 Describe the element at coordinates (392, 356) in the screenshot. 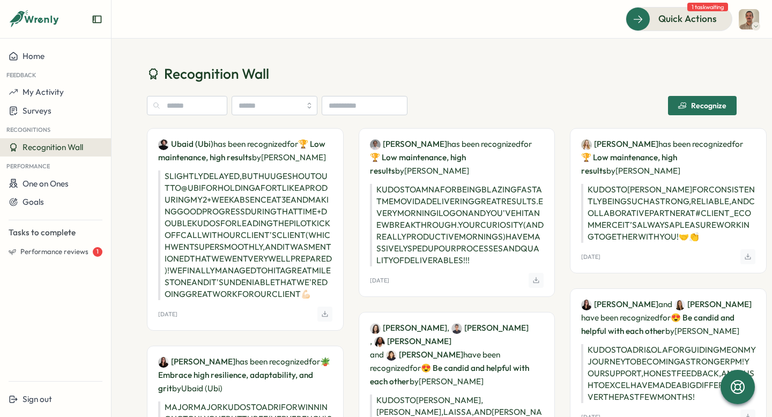

I see `img: Zara Malik` at that location.